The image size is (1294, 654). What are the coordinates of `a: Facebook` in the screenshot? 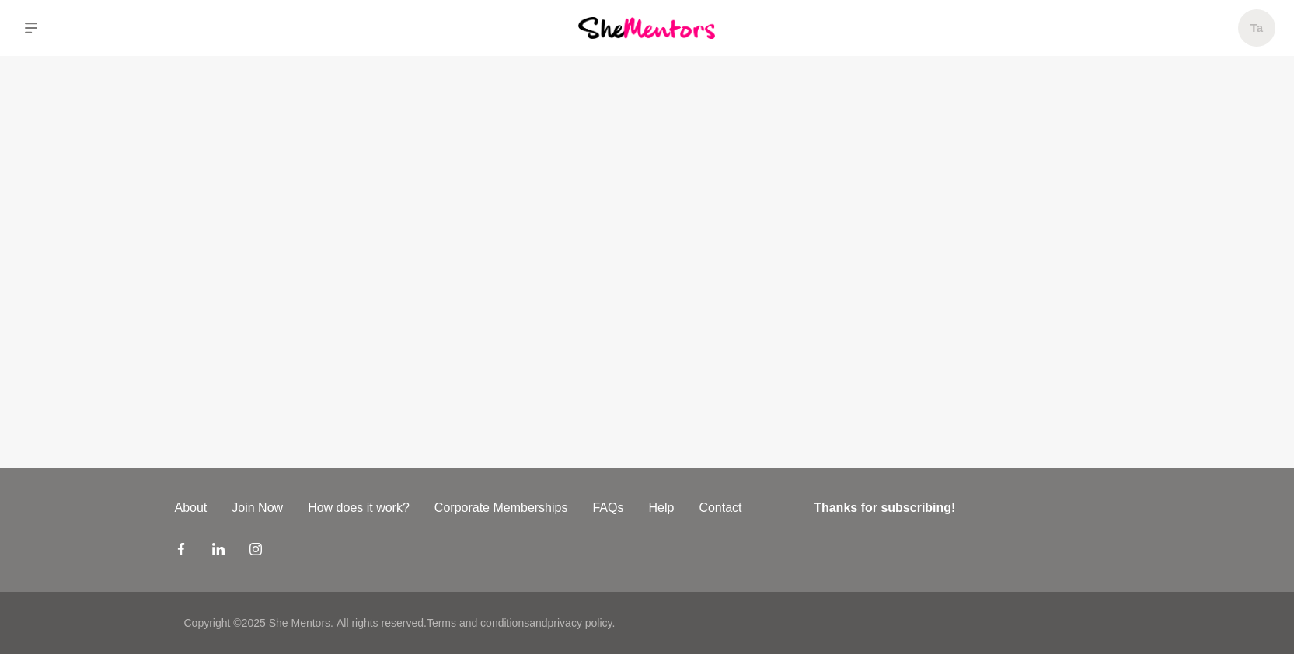 It's located at (181, 552).